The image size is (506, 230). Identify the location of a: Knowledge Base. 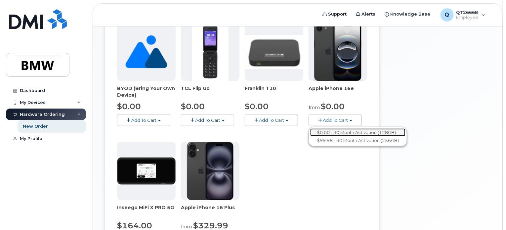
(408, 14).